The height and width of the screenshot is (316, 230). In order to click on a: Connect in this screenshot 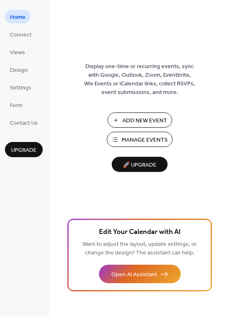, I will do `click(21, 34)`.